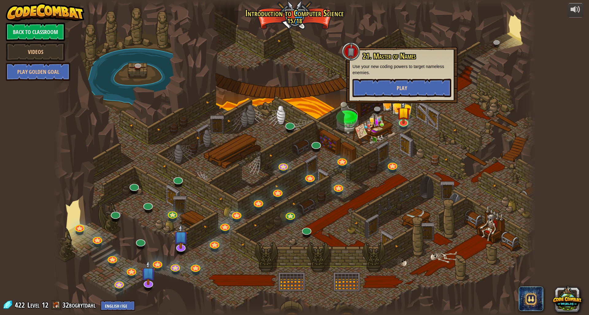  What do you see at coordinates (35, 52) in the screenshot?
I see `a: Videos` at bounding box center [35, 52].